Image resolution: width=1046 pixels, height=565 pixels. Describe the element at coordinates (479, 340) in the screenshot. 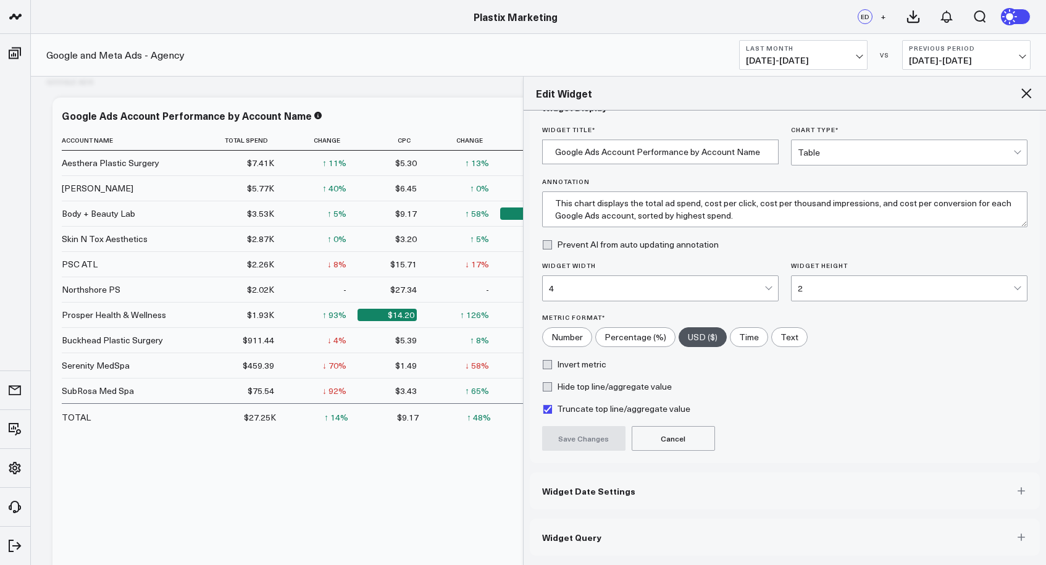

I see `div: ↑ 8%` at that location.